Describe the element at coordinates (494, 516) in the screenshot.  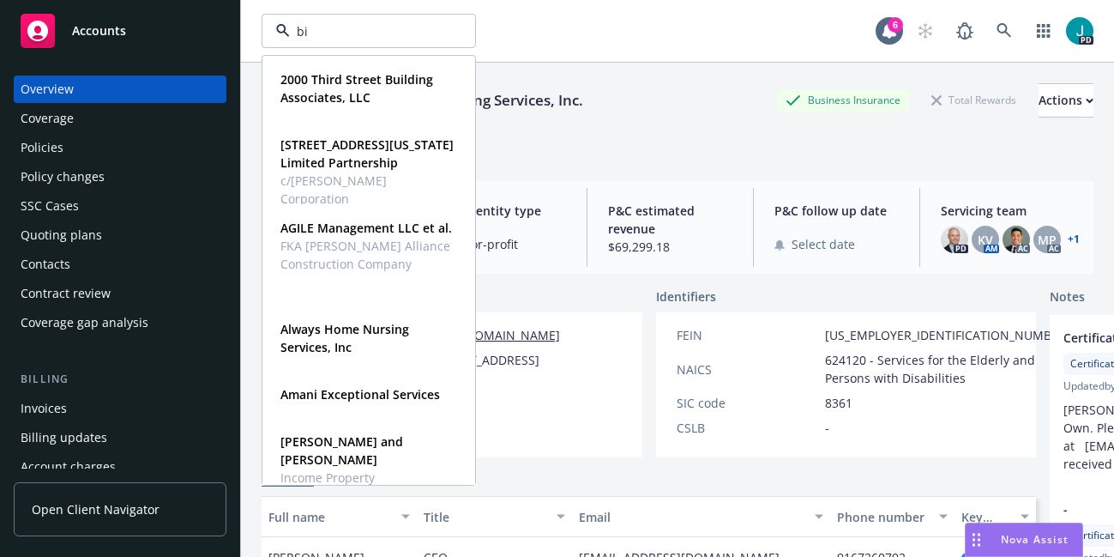
I see `button: Title` at that location.